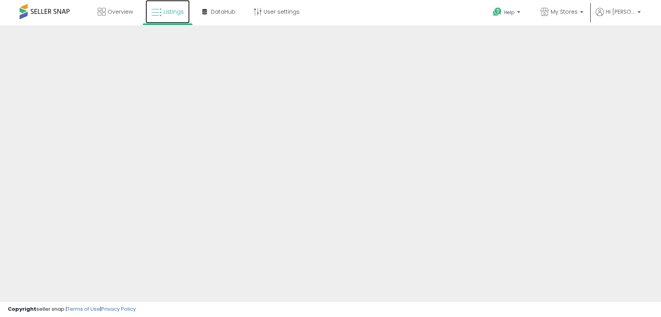 The image size is (661, 317). Describe the element at coordinates (174, 12) in the screenshot. I see `span: Listings` at that location.